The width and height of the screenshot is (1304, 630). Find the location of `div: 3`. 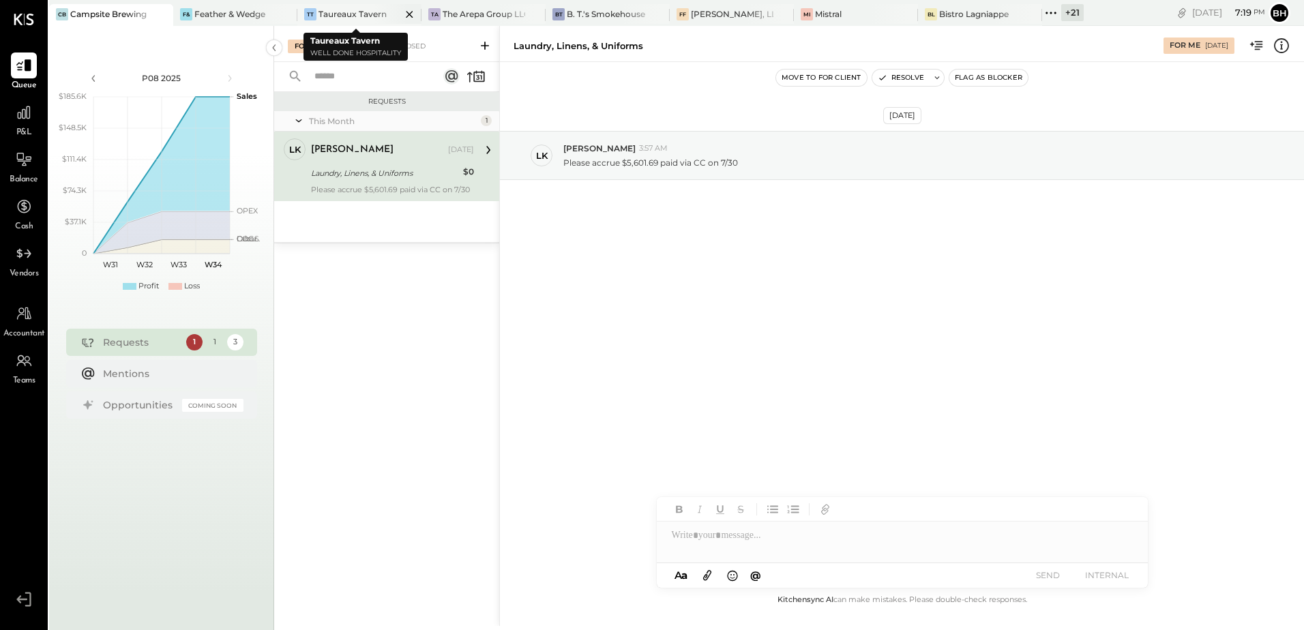

div: 3 is located at coordinates (235, 342).